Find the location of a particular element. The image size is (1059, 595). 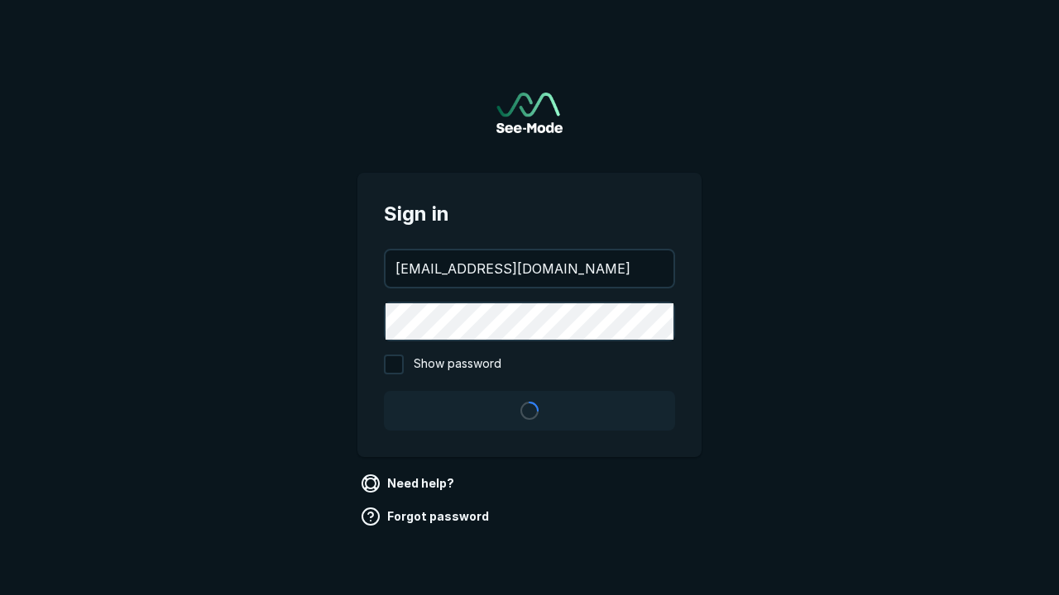

a: Forgot password is located at coordinates (426, 517).